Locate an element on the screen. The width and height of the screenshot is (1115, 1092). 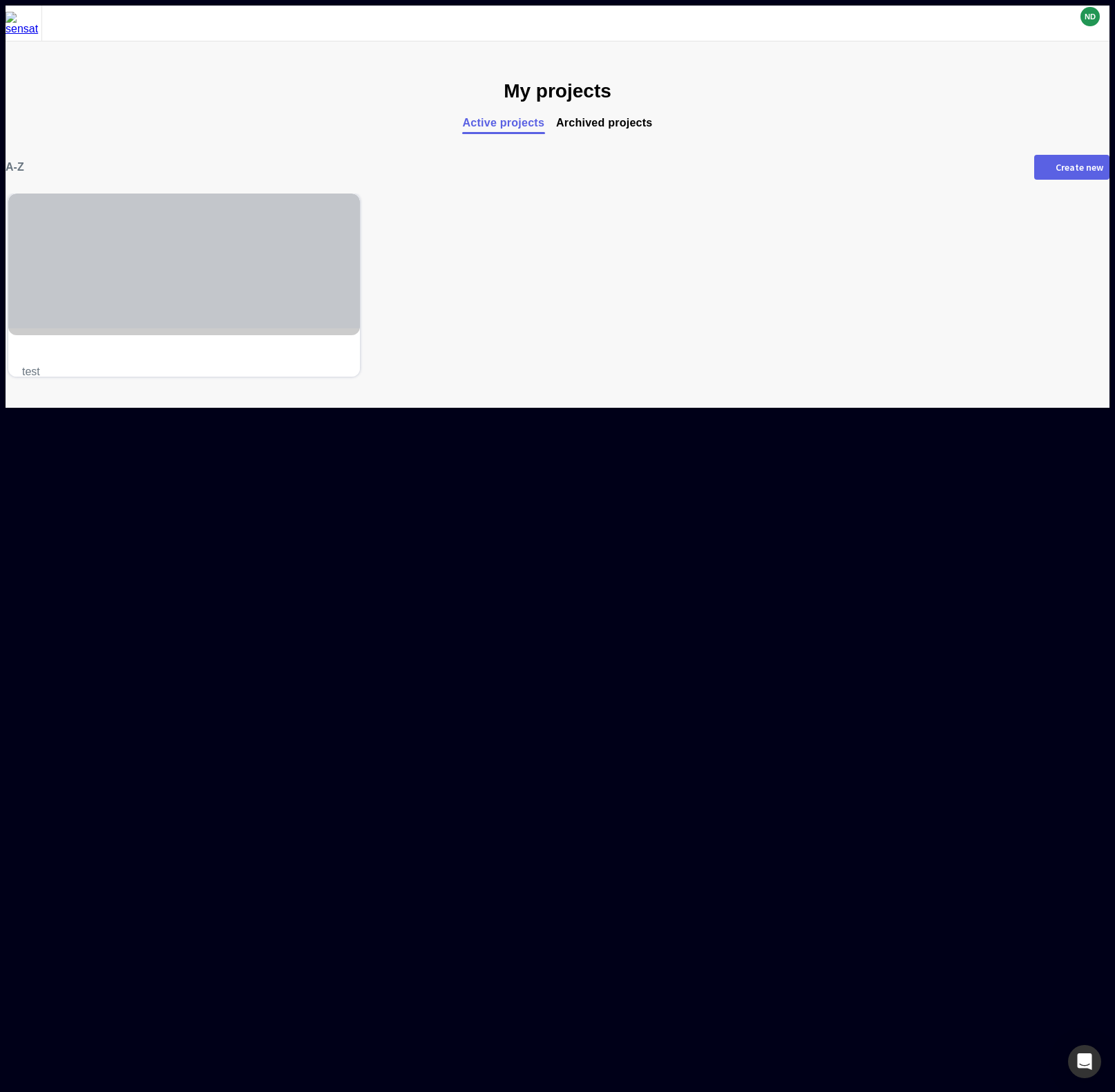
h1: My projects is located at coordinates (558, 91).